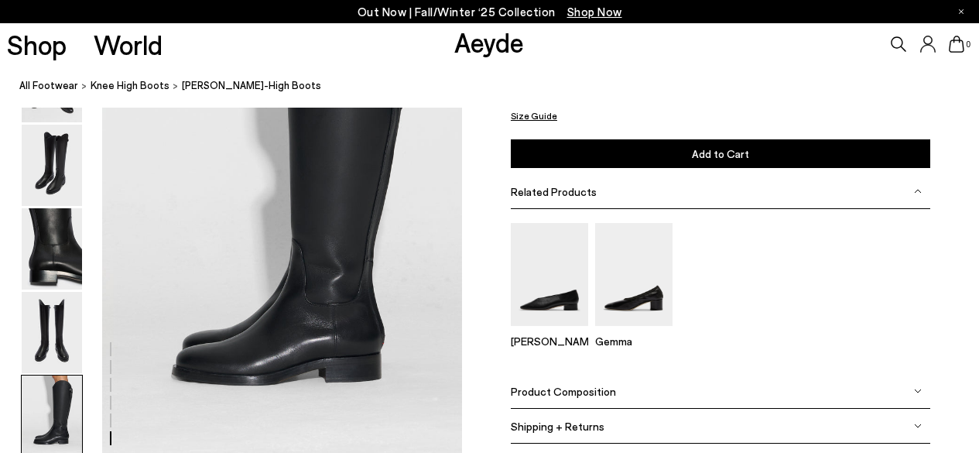  What do you see at coordinates (534, 115) in the screenshot?
I see `button: Size Guide` at bounding box center [534, 115].